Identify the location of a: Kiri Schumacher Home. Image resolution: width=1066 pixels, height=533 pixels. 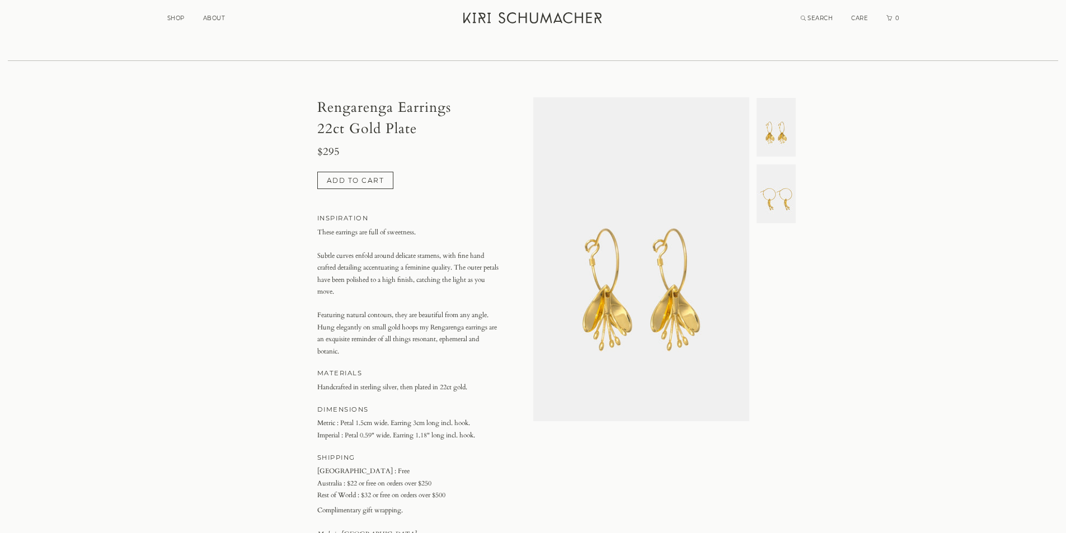
(533, 20).